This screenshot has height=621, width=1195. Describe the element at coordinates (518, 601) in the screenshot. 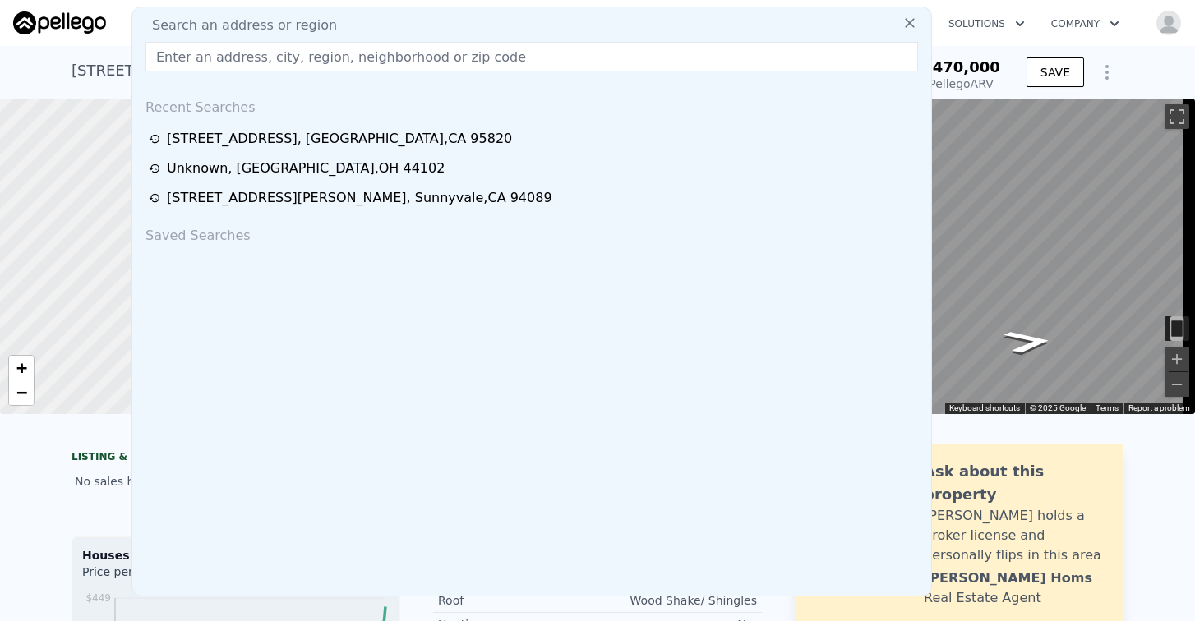

I see `div: Roof` at that location.